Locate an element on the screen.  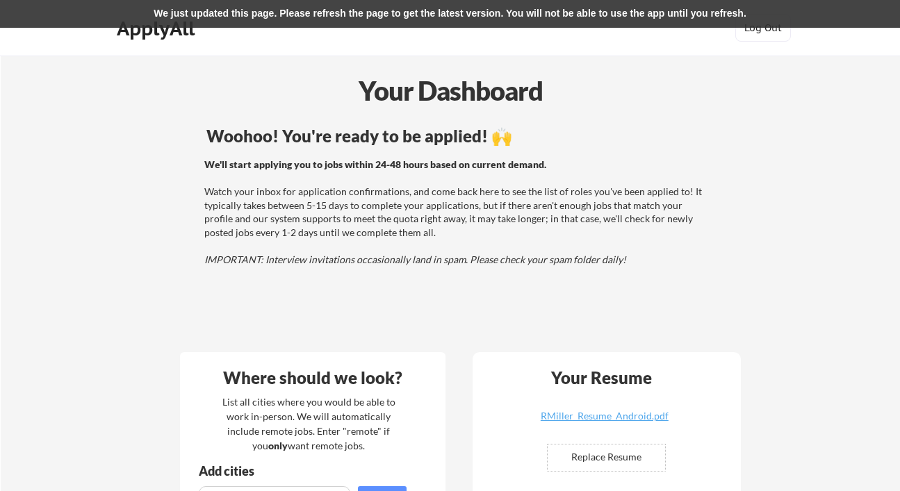
div: Your Resume is located at coordinates (602, 378).